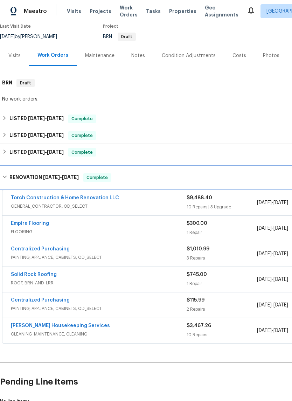 This screenshot has height=401, width=292. I want to click on span: ROOF, BRN_AND_LRR, so click(99, 283).